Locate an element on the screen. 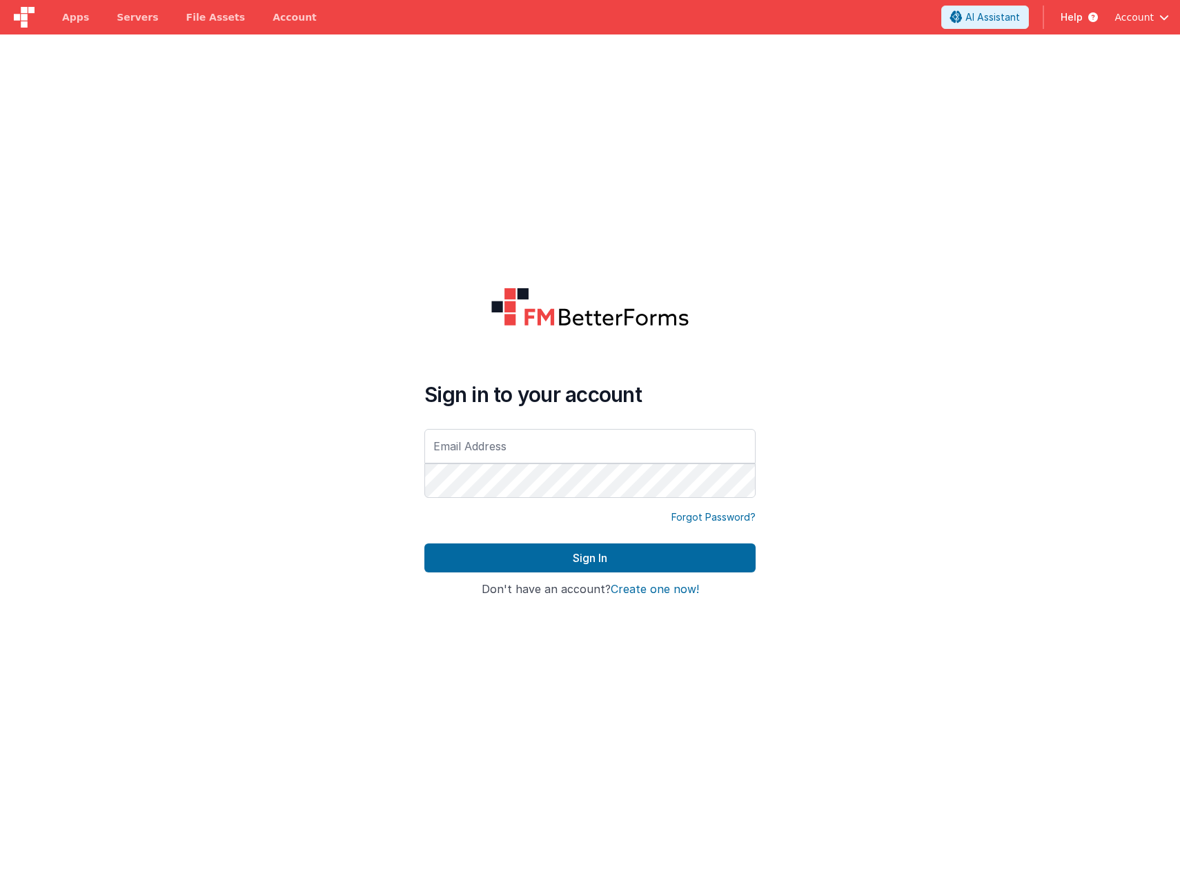  span: File Assets is located at coordinates (216, 17).